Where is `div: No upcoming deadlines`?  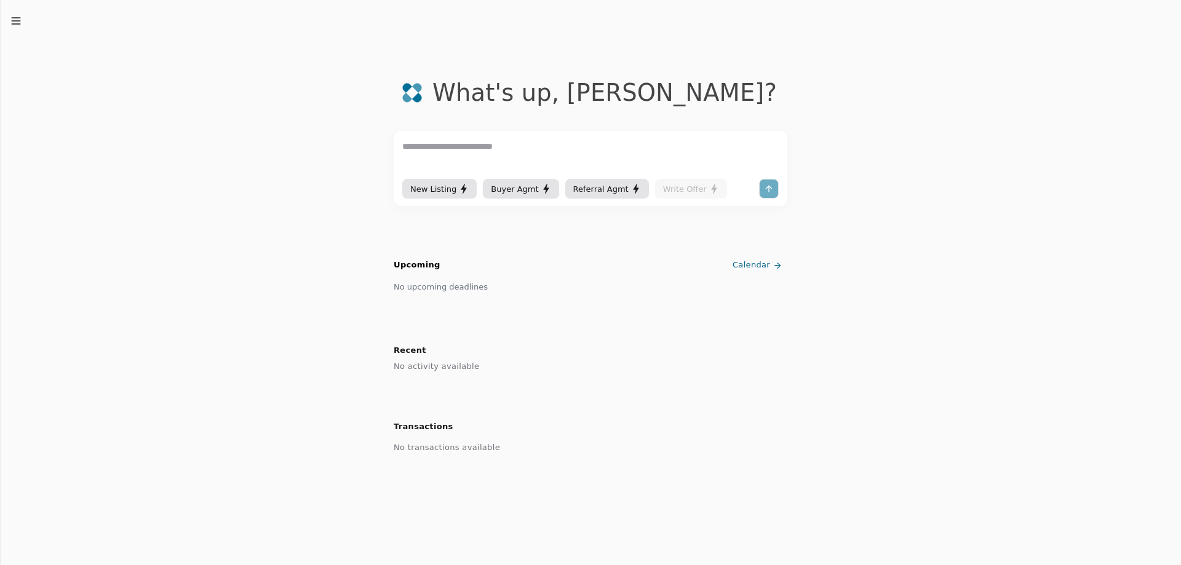 div: No upcoming deadlines is located at coordinates (440, 287).